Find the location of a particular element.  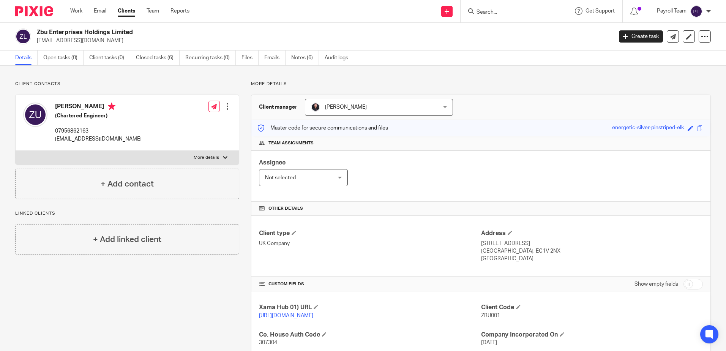

a: Recurring tasks (0) is located at coordinates (210, 58).